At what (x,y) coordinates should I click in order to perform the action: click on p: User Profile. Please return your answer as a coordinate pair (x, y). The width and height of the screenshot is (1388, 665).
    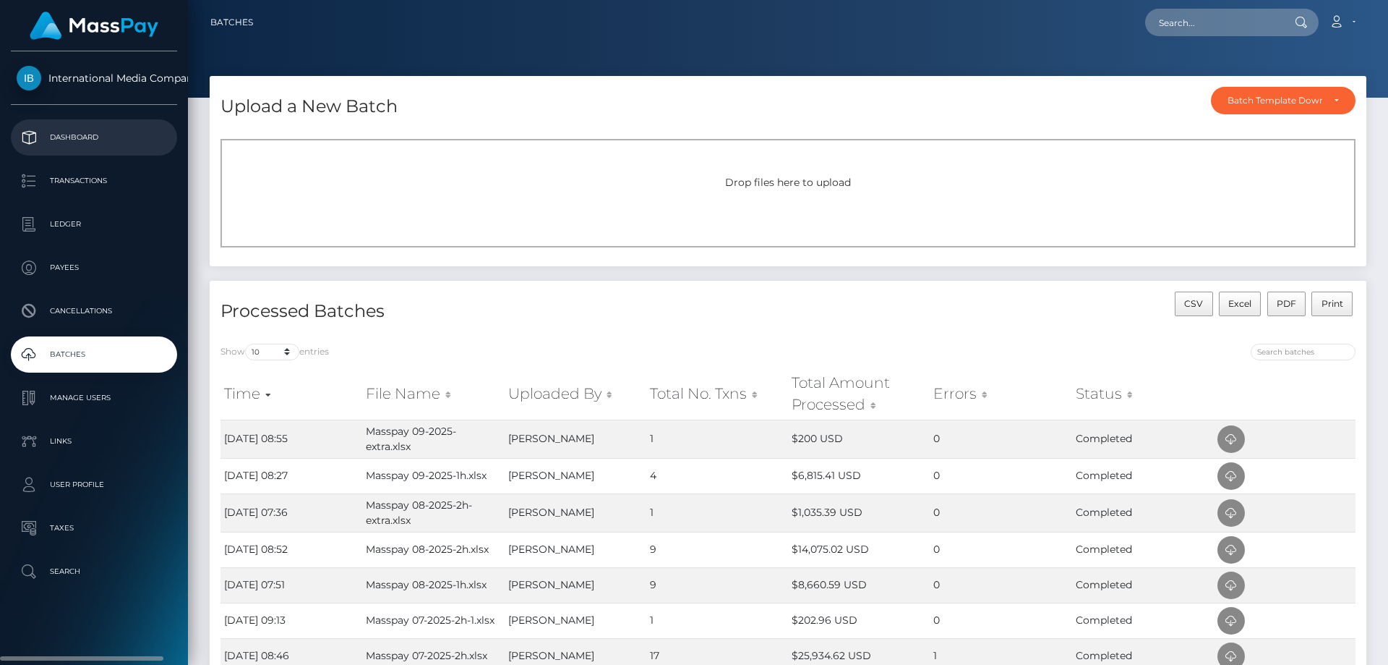
    Looking at the image, I should click on (94, 484).